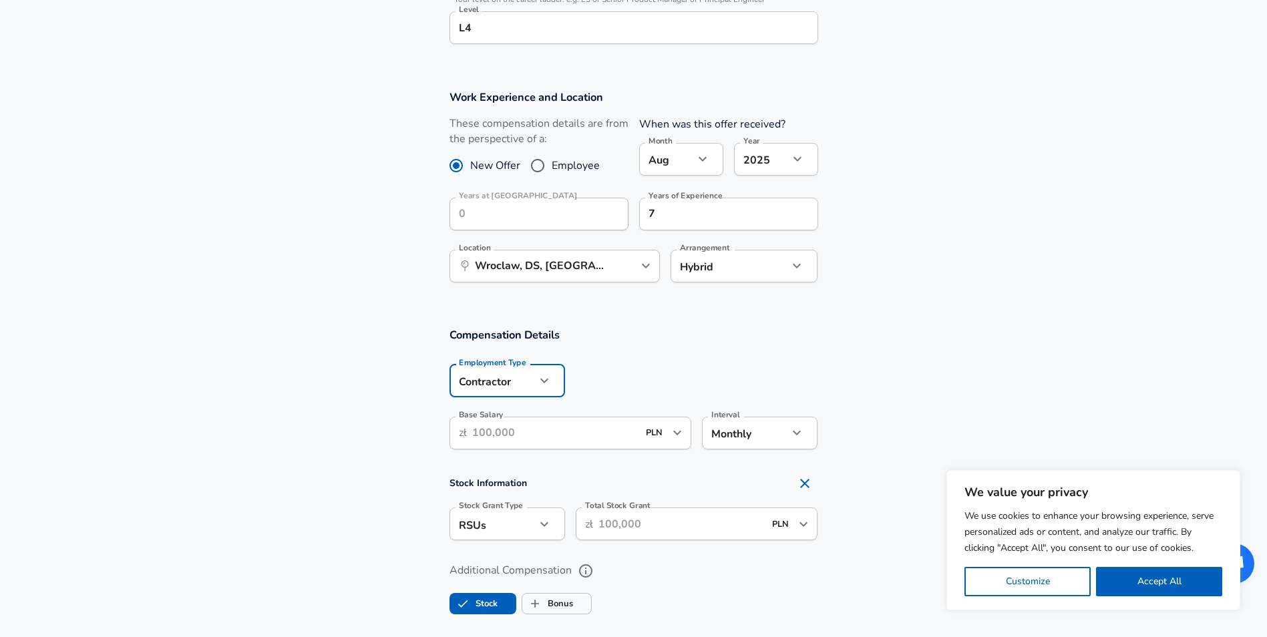 The image size is (1267, 637). What do you see at coordinates (634, 27) in the screenshot?
I see `input: L3` at bounding box center [634, 27].